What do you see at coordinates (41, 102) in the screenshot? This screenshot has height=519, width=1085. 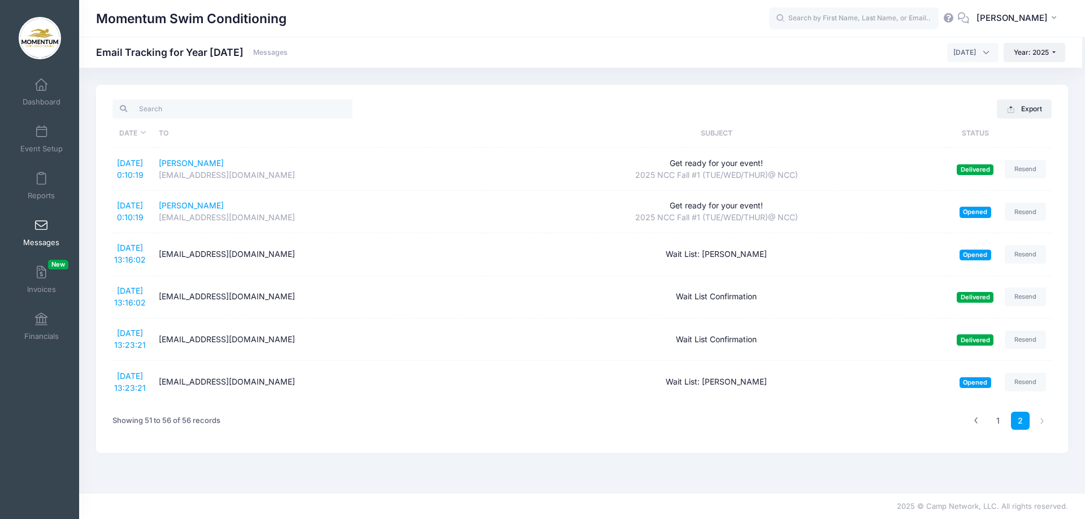 I see `span: Dashboard` at bounding box center [41, 102].